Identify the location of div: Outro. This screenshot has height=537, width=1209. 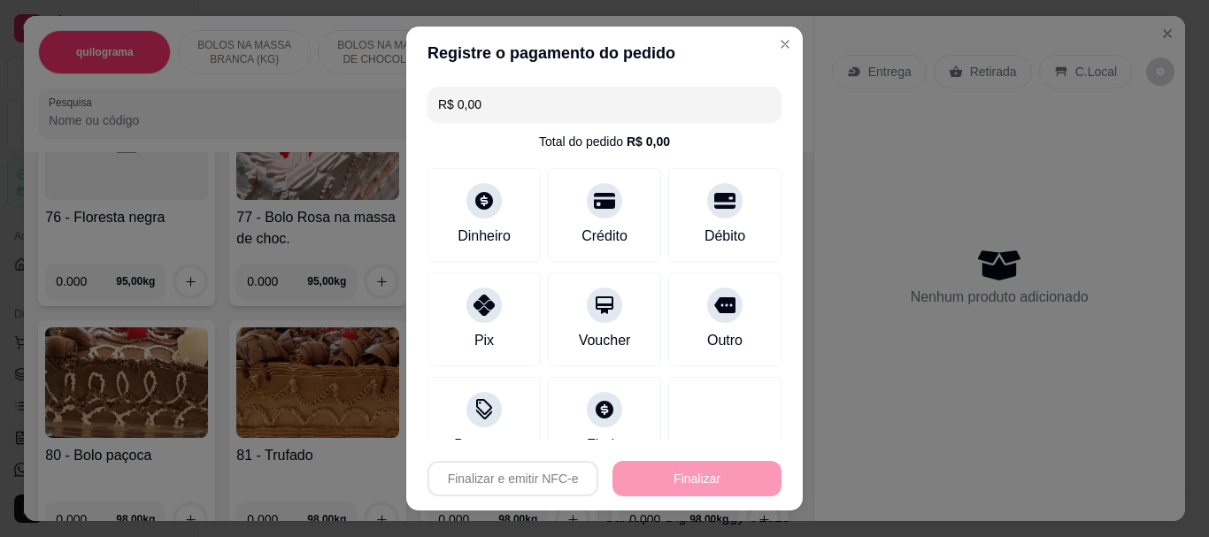
(725, 341).